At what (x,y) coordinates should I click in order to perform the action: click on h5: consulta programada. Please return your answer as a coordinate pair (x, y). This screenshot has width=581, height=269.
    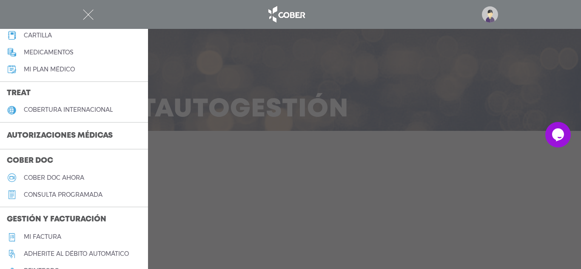
    Looking at the image, I should click on (63, 195).